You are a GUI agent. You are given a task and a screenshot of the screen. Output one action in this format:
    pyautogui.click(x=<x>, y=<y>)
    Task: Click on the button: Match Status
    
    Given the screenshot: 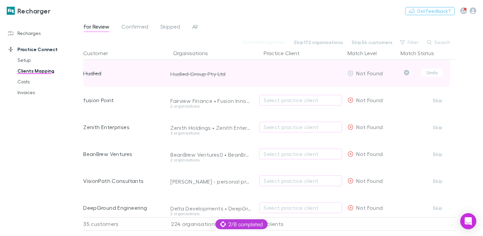 What is the action you would take?
    pyautogui.click(x=422, y=53)
    